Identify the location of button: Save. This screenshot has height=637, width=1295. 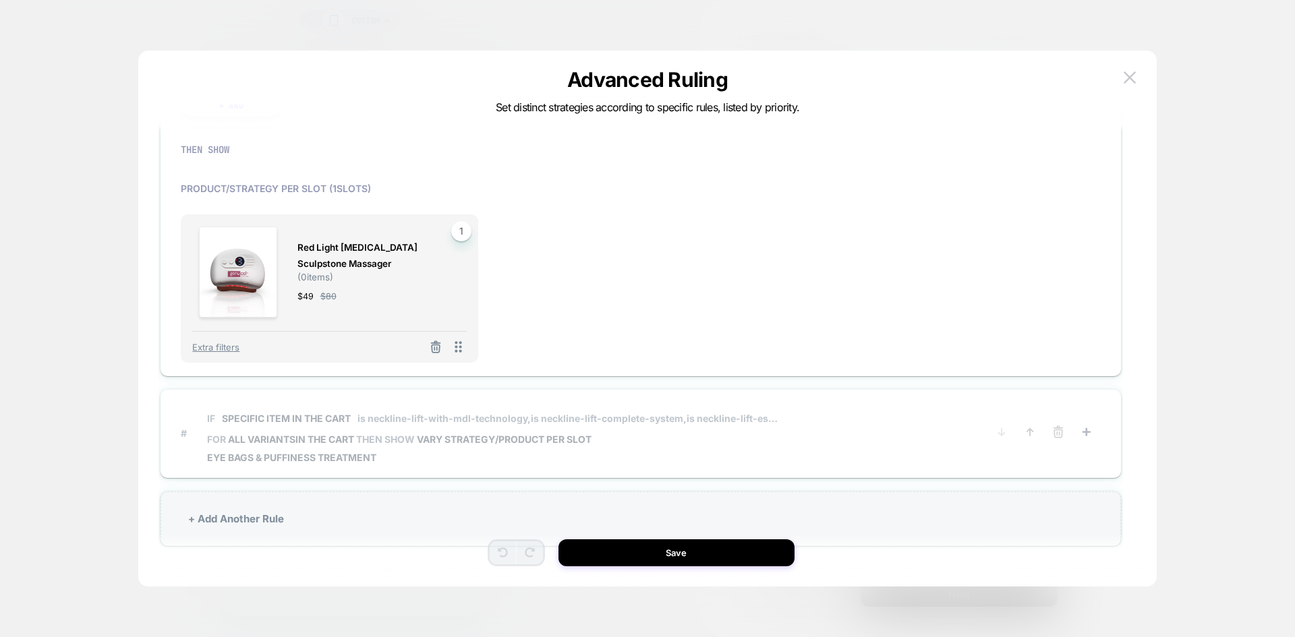
(676, 553).